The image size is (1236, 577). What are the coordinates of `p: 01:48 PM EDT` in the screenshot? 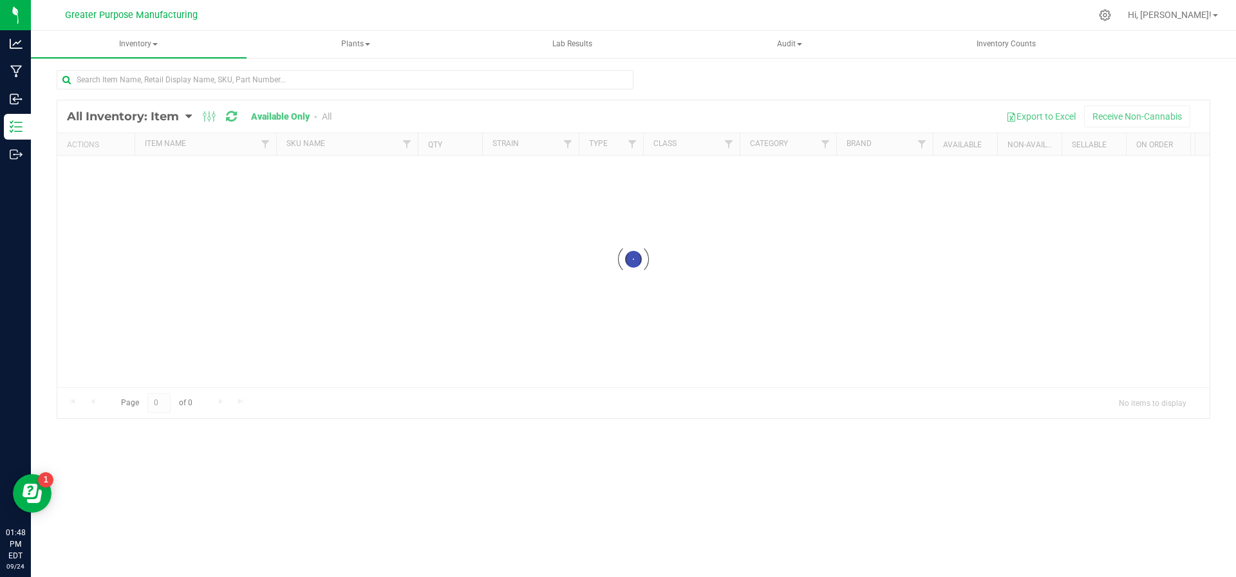 It's located at (15, 545).